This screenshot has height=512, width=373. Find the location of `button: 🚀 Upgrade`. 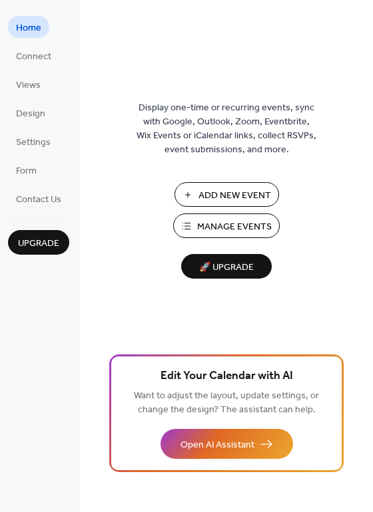

button: 🚀 Upgrade is located at coordinates (226, 266).